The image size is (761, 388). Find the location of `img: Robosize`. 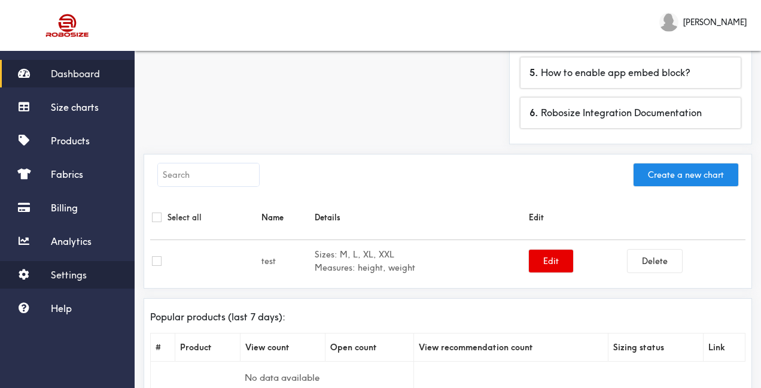

img: Robosize is located at coordinates (68, 25).